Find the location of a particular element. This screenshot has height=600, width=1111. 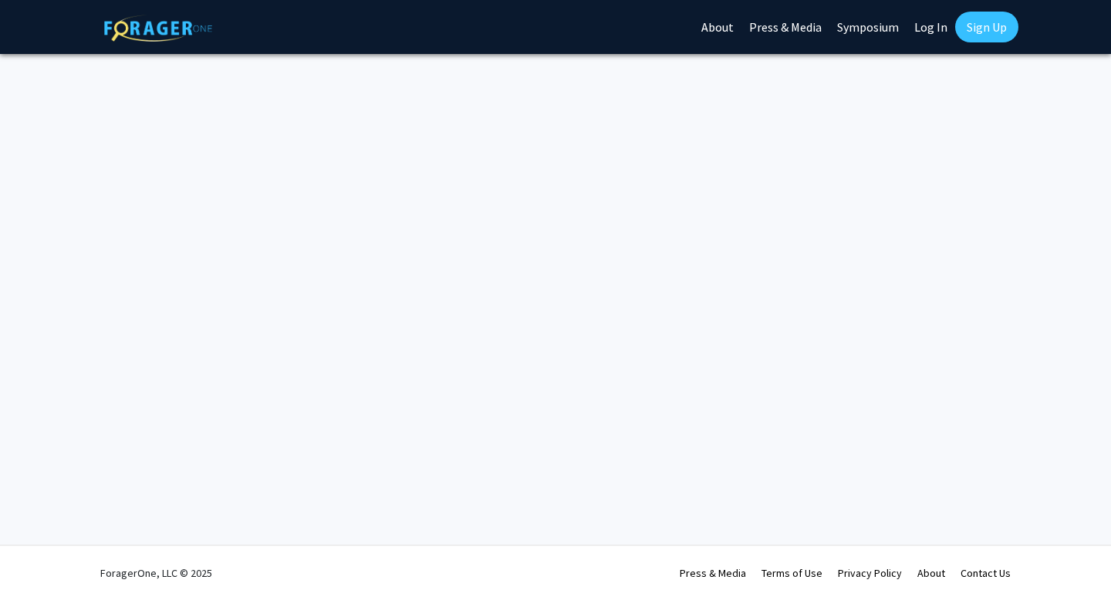

div: ForagerOne, LLC © 2025 is located at coordinates (156, 573).